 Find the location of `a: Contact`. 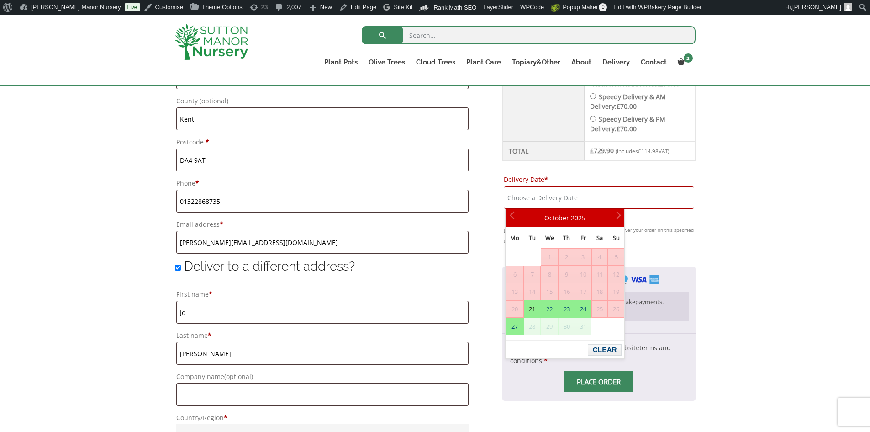

a: Contact is located at coordinates (653, 62).